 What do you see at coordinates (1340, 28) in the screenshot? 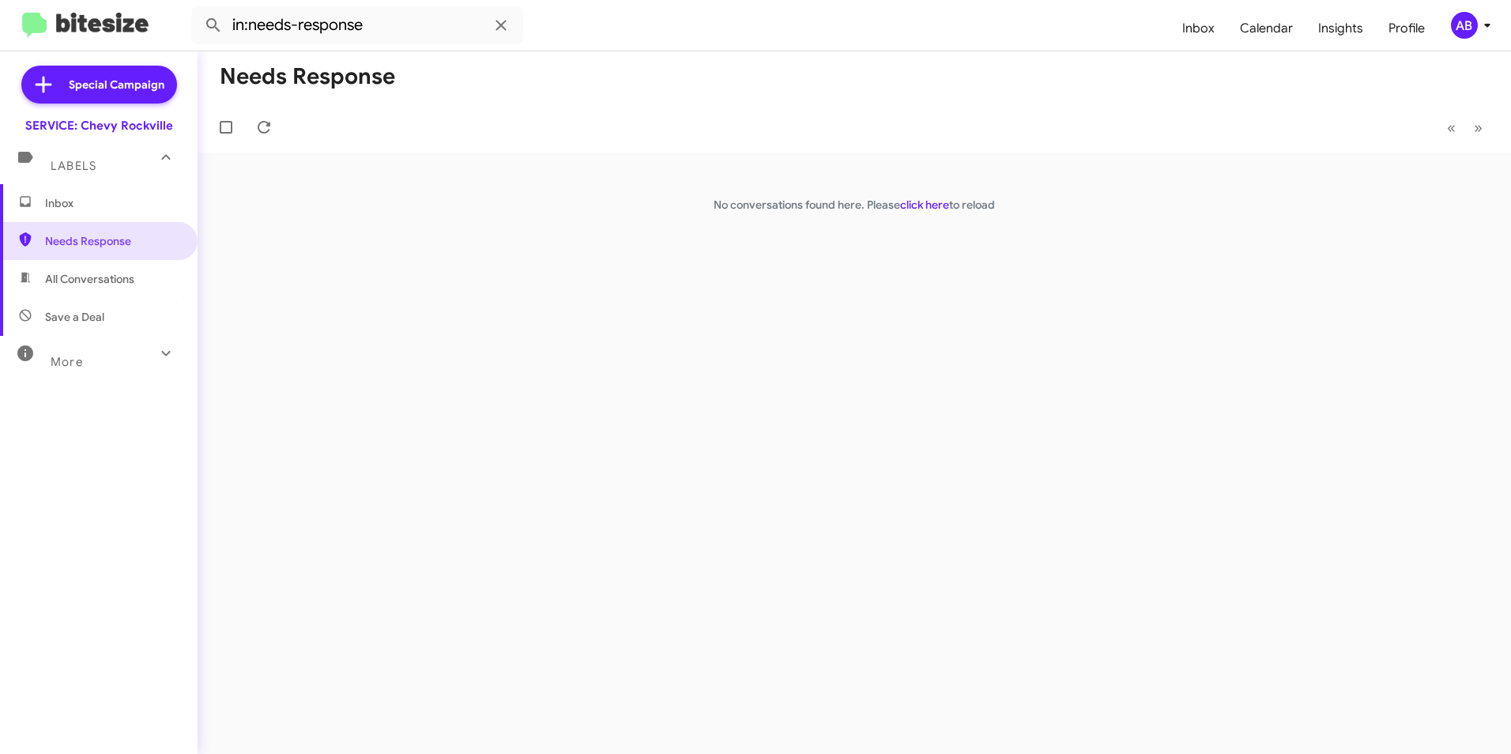
I see `a: Insights` at bounding box center [1340, 28].